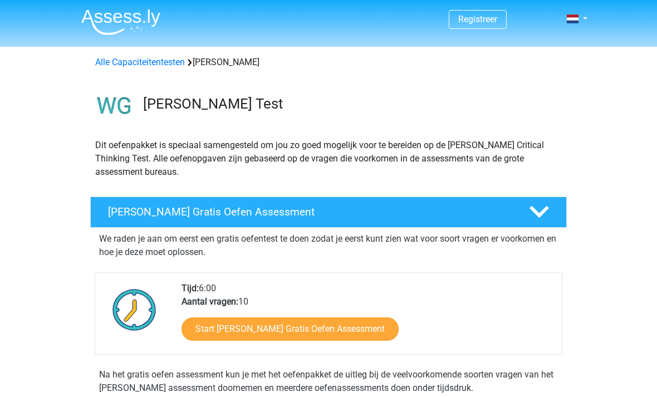 Image resolution: width=657 pixels, height=397 pixels. What do you see at coordinates (328, 381) in the screenshot?
I see `div: Na het gratis oefen assessment kun je met het oefenpakket de uitleg bij de veelvoorkomende soorte...` at bounding box center [328, 381].